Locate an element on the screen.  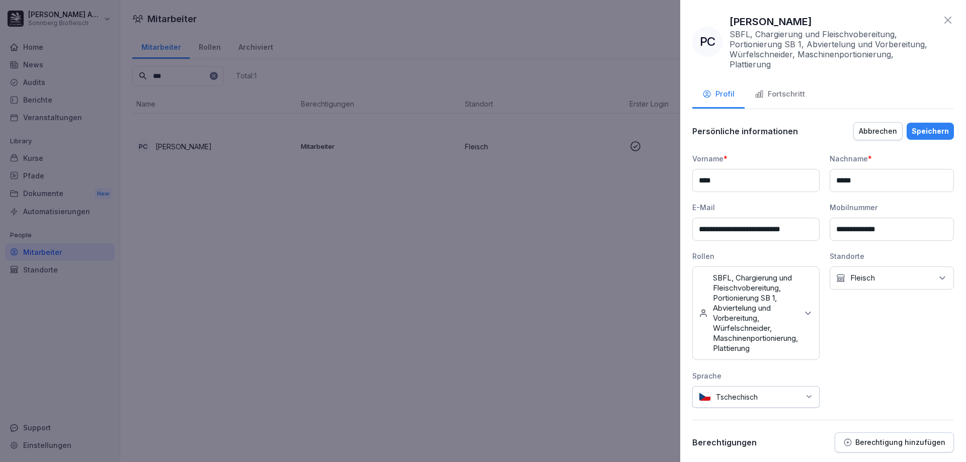
div: Sprache is located at coordinates (756, 376).